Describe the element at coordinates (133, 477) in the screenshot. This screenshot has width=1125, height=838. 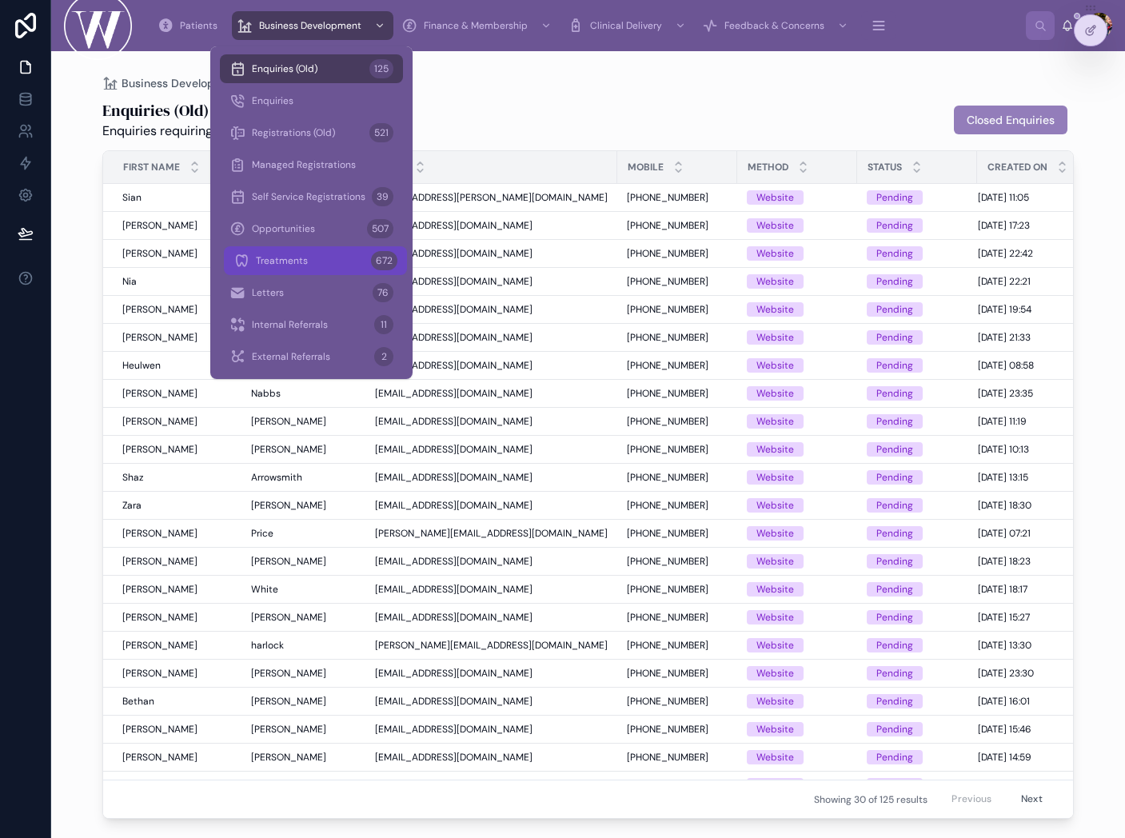
I see `span: Shaz` at that location.